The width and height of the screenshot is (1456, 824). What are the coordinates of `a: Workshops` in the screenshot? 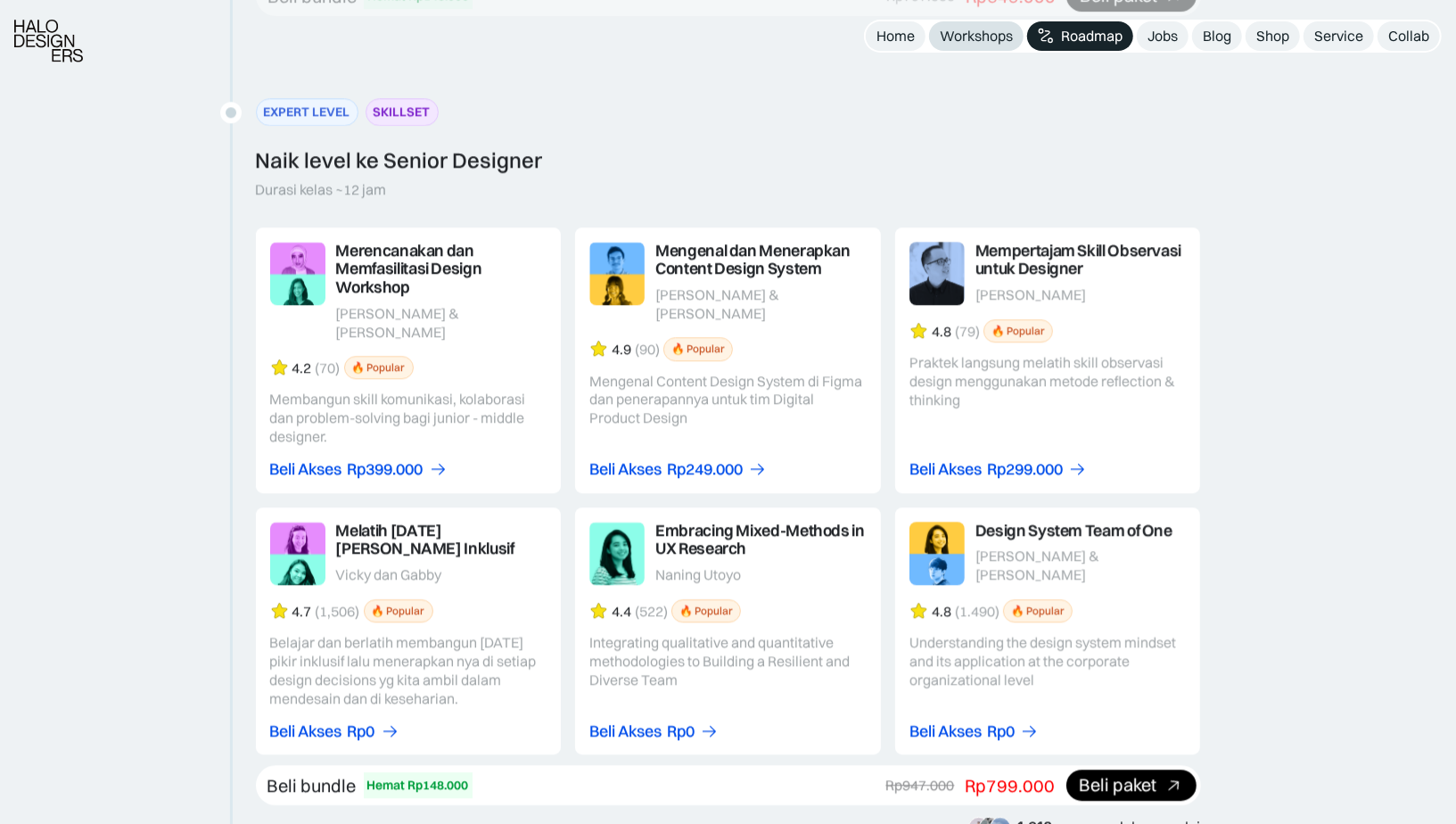 It's located at (976, 35).